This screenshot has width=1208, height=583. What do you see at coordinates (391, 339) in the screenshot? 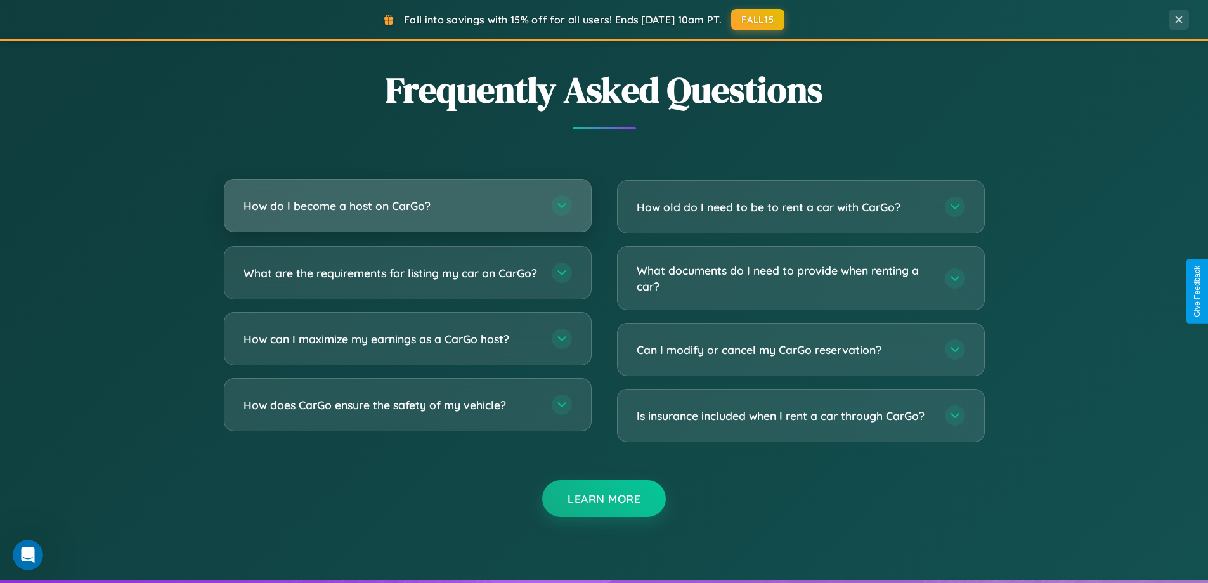
I see `h3: How can I maximize my earnings as a CarGo host?` at bounding box center [391, 339].